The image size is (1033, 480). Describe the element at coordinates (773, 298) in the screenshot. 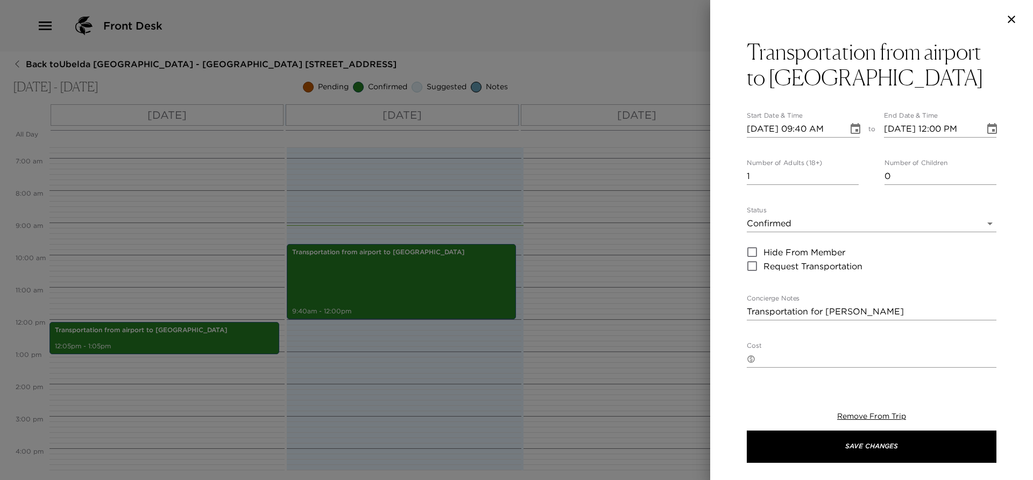

I see `label: Concierge Notes` at that location.